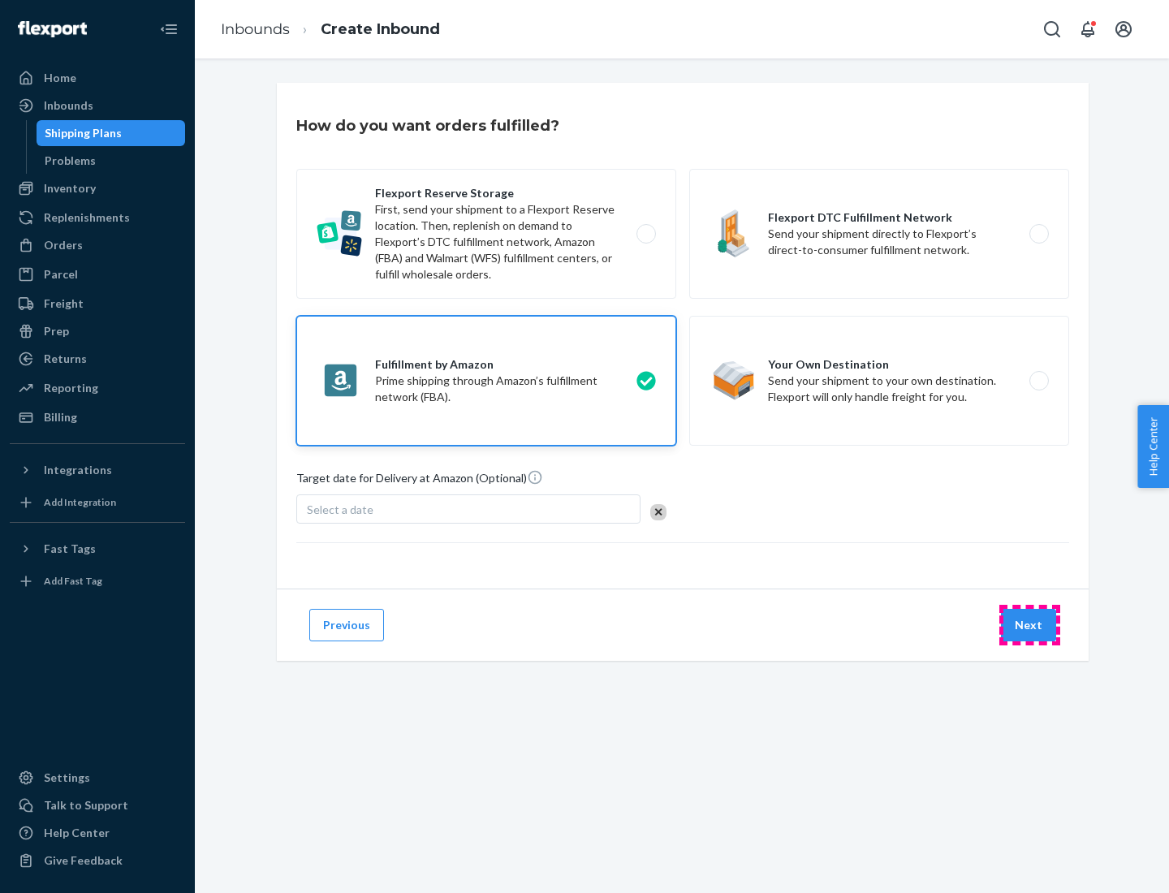  What do you see at coordinates (97, 833) in the screenshot?
I see `a: Help Center` at bounding box center [97, 833].